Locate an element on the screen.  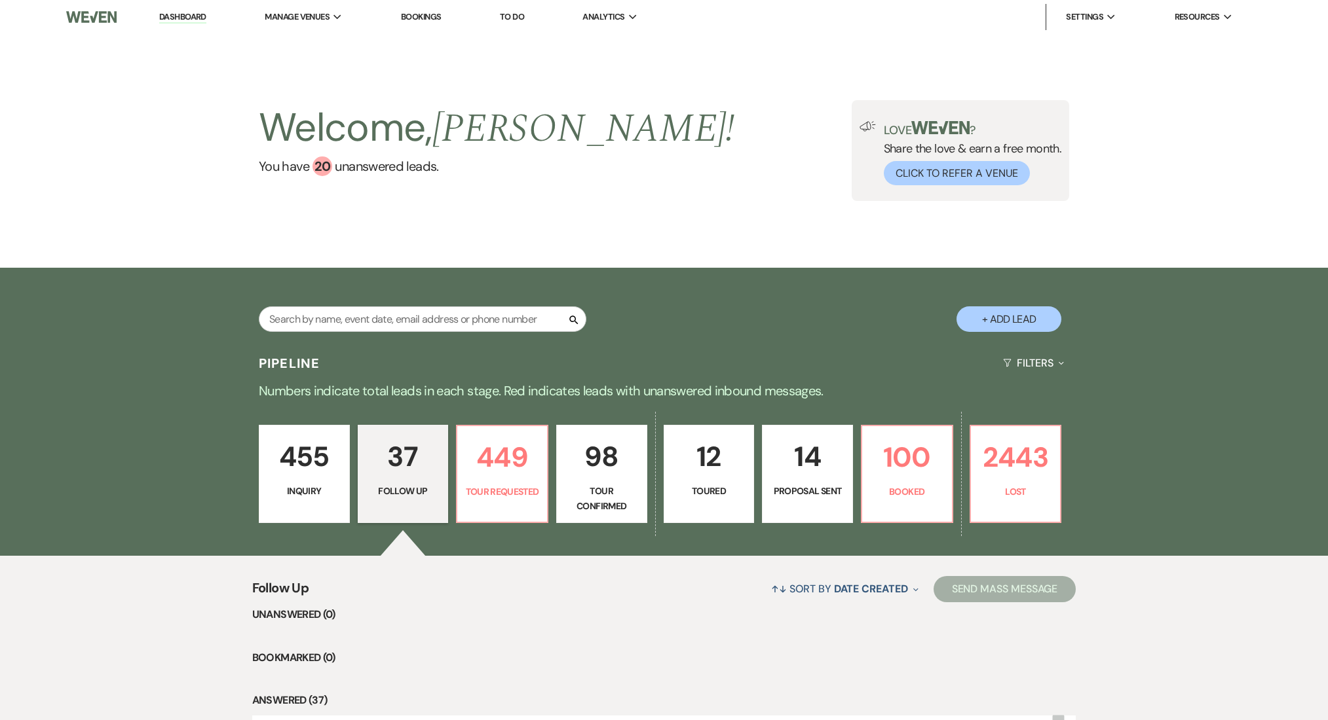
p: Tour Requested is located at coordinates (502, 492).